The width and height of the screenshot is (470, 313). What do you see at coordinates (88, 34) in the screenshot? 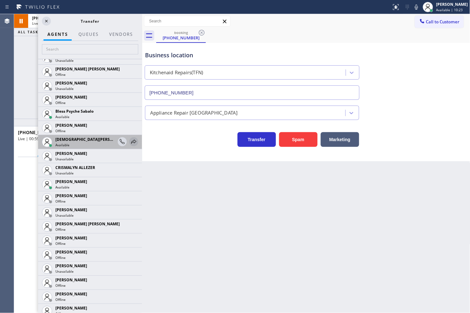
I see `span: QUEUES` at bounding box center [88, 34].